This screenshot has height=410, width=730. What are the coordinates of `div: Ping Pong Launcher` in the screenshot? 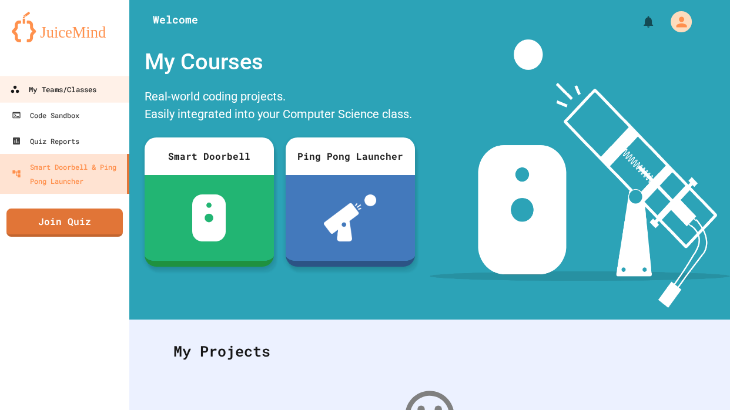 It's located at (350, 156).